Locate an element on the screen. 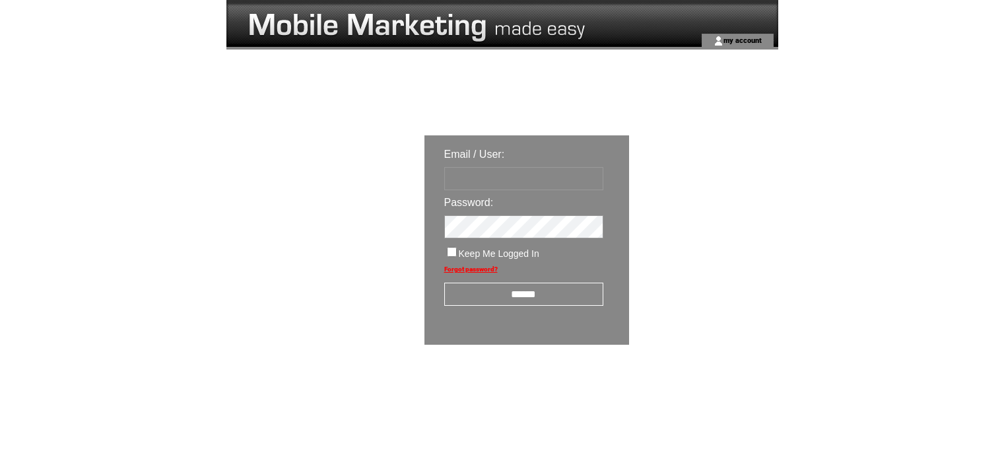  img: transparent.png is located at coordinates (700, 386).